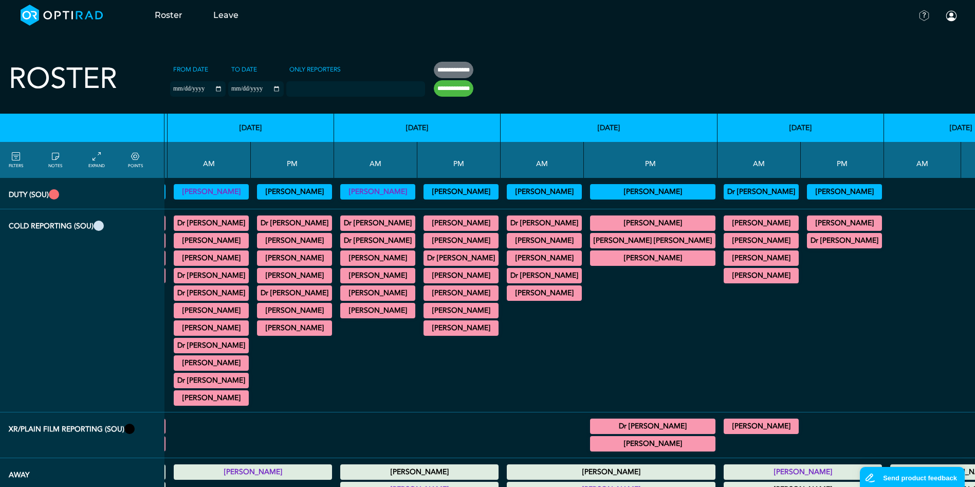 The width and height of the screenshot is (975, 487). Describe the element at coordinates (461, 241) in the screenshot. I see `div: General CT/General MRI 13:00 - 14:00` at that location.